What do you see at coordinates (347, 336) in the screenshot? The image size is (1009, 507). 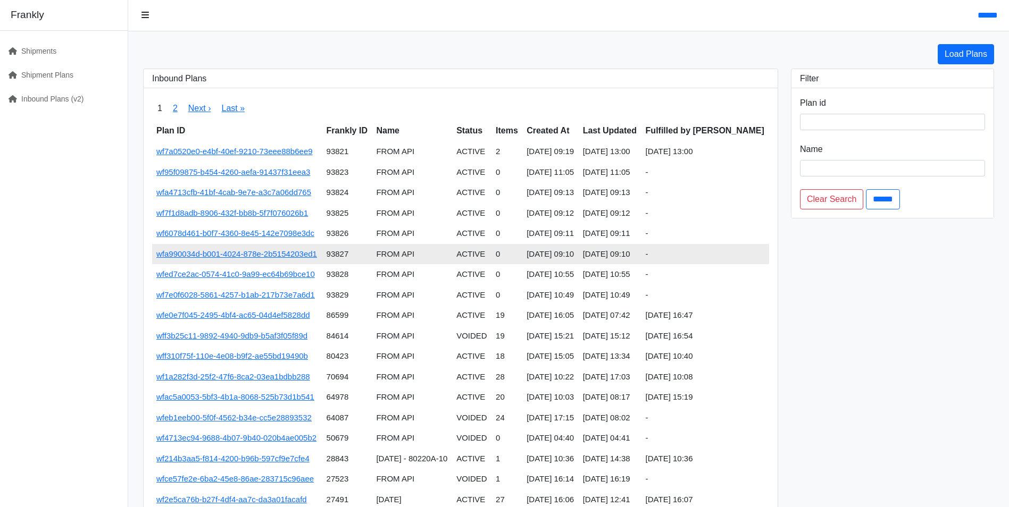 I see `td: 84614` at bounding box center [347, 336].